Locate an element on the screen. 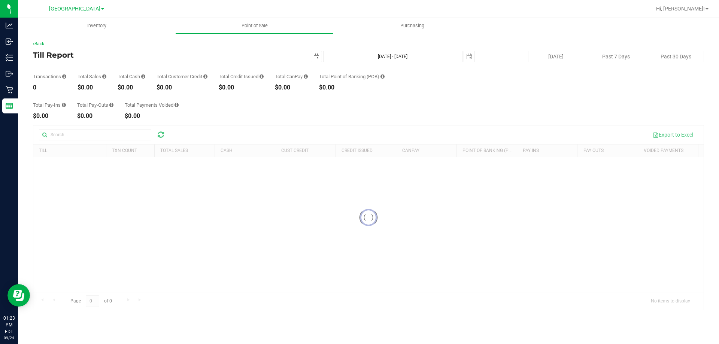 The width and height of the screenshot is (719, 344). i: Count of all successful payment transactions, possibly including voids, refunds, and cash-back fr... is located at coordinates (64, 76).